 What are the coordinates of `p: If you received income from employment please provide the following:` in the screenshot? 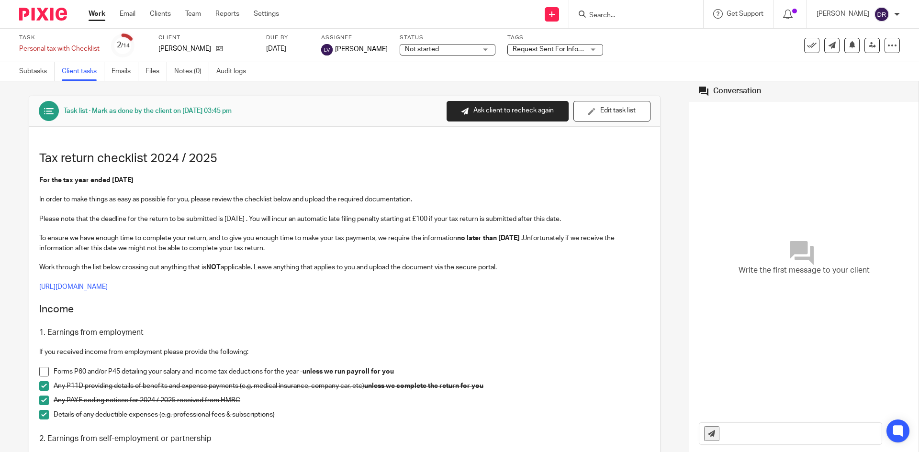 It's located at (344, 352).